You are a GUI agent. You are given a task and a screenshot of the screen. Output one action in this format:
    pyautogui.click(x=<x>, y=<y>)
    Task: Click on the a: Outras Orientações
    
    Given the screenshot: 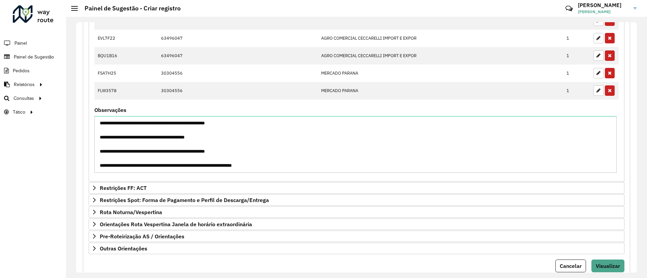 What is the action you would take?
    pyautogui.click(x=356, y=249)
    